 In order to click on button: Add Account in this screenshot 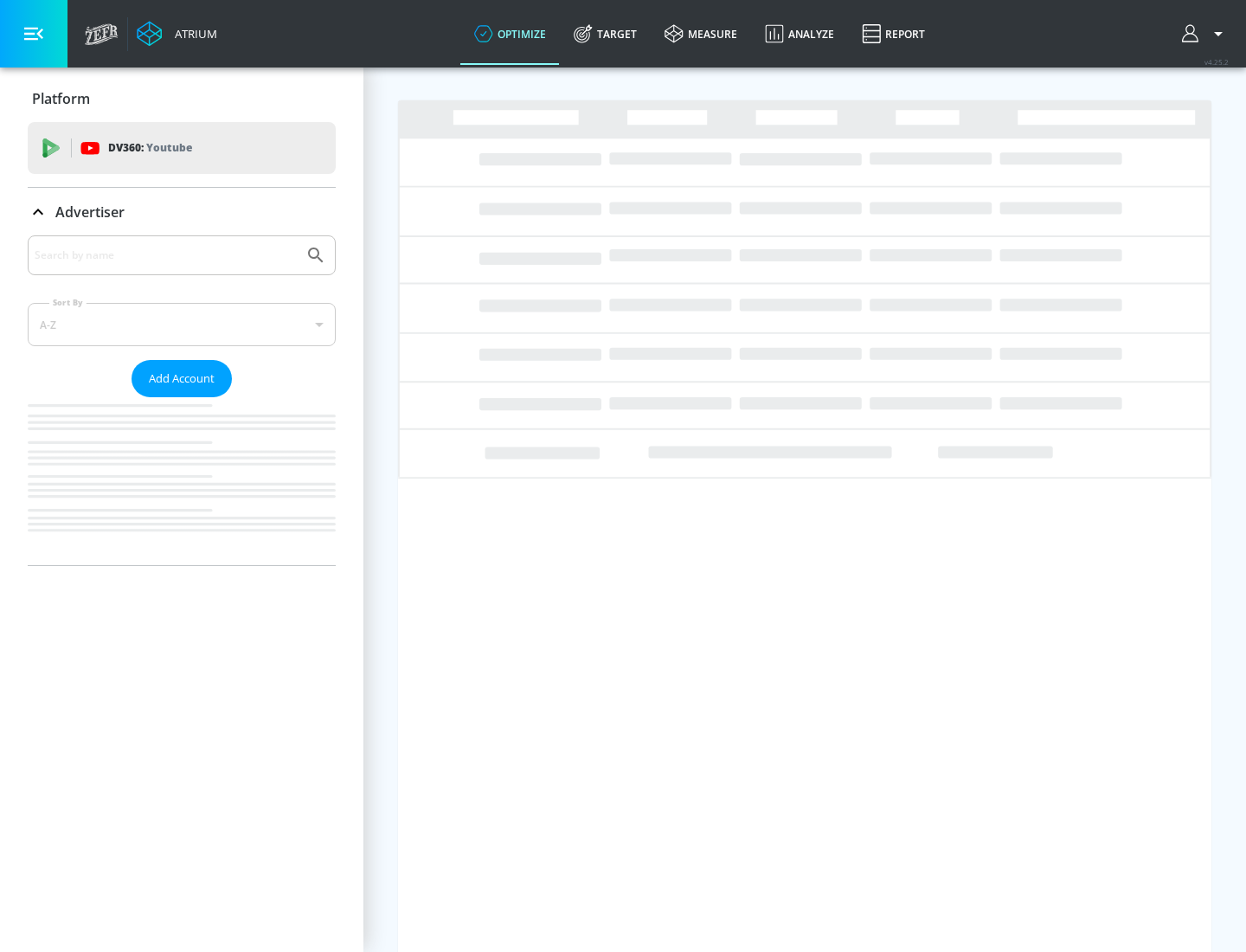, I will do `click(182, 378)`.